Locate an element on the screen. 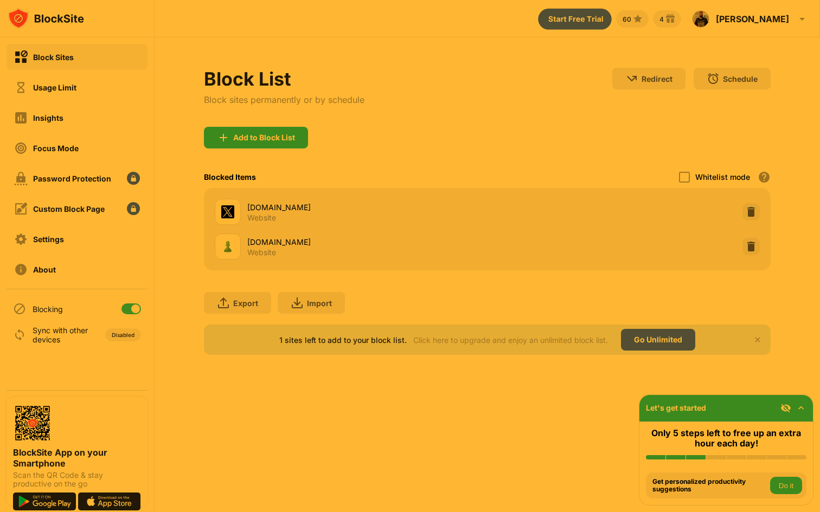 This screenshot has height=512, width=820. img: insights-off.svg is located at coordinates (21, 118).